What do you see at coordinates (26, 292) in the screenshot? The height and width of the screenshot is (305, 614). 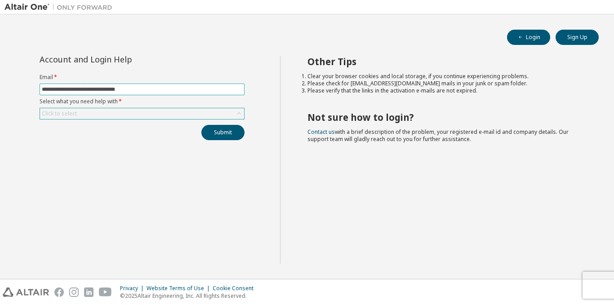 I see `img: altair_logo.svg` at bounding box center [26, 292].